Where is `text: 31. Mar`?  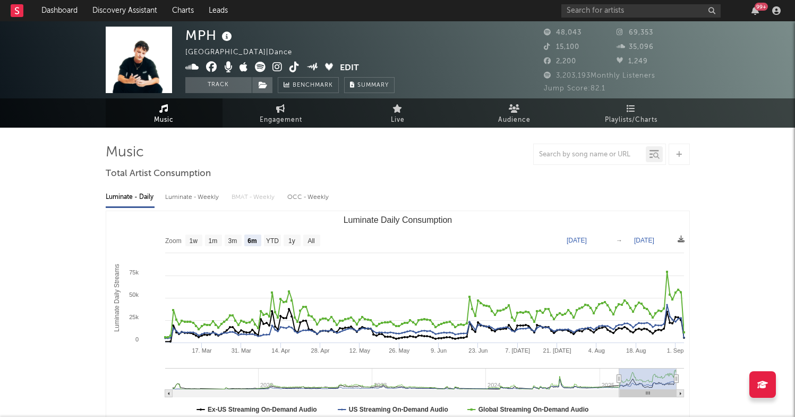 text: 31. Mar is located at coordinates (241, 350).